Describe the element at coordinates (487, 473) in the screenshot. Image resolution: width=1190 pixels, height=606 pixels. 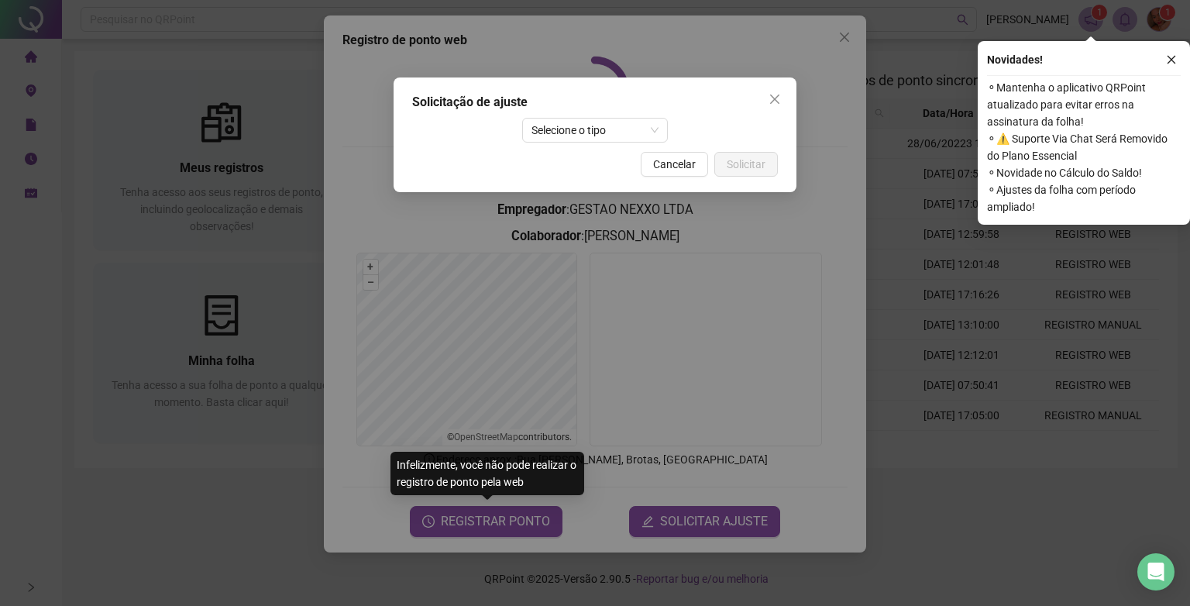
I see `div: Infelizmente, você não pode realizar o registro de ponto pela web` at that location.